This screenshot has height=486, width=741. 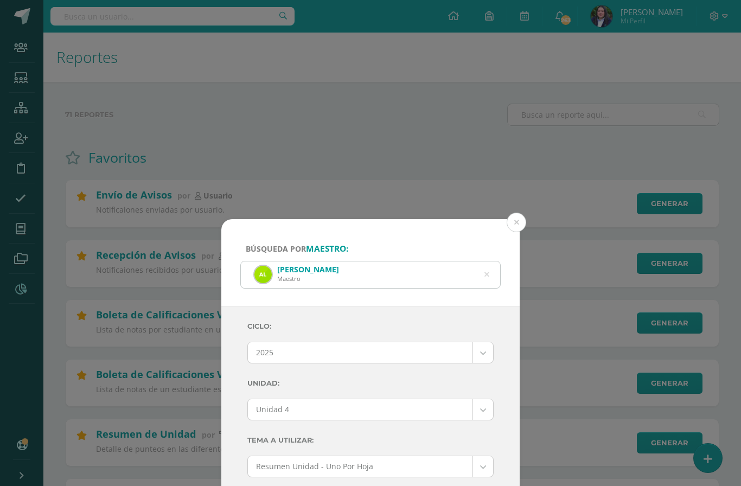 What do you see at coordinates (370, 326) in the screenshot?
I see `label: Ciclo:` at bounding box center [370, 326].